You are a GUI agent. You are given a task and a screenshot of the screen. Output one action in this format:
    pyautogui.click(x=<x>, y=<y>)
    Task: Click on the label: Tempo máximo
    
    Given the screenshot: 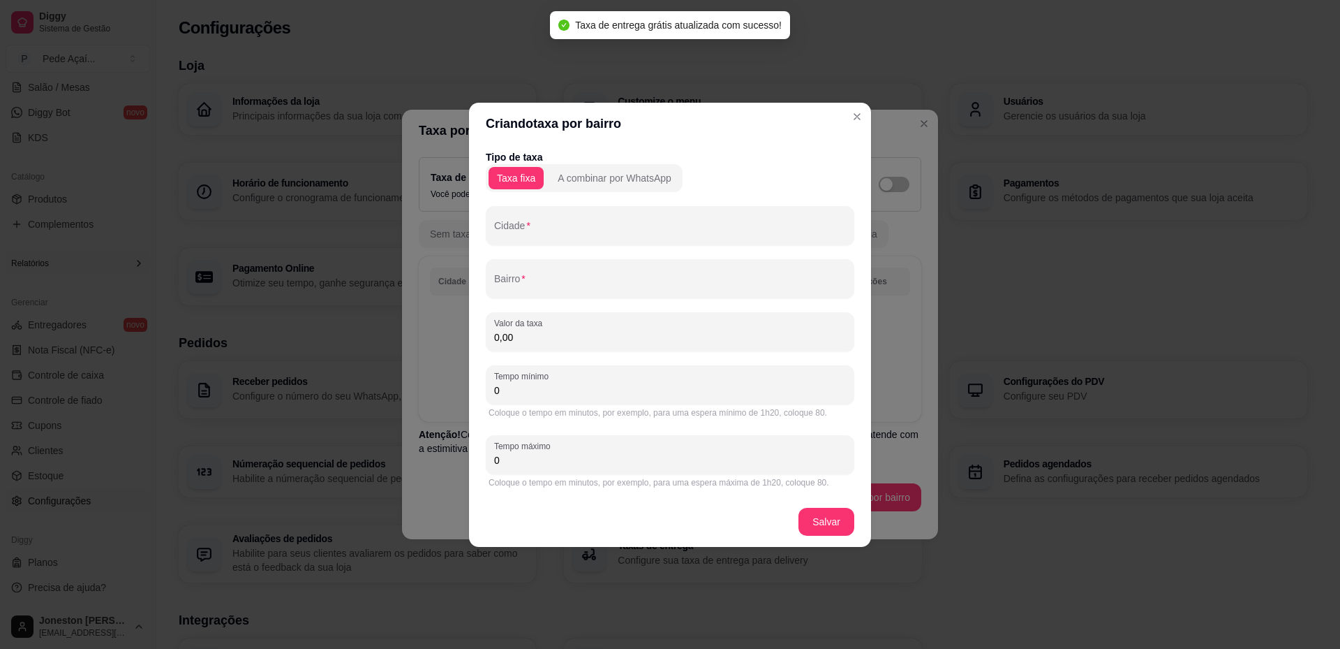 What is the action you would take?
    pyautogui.click(x=524, y=445)
    